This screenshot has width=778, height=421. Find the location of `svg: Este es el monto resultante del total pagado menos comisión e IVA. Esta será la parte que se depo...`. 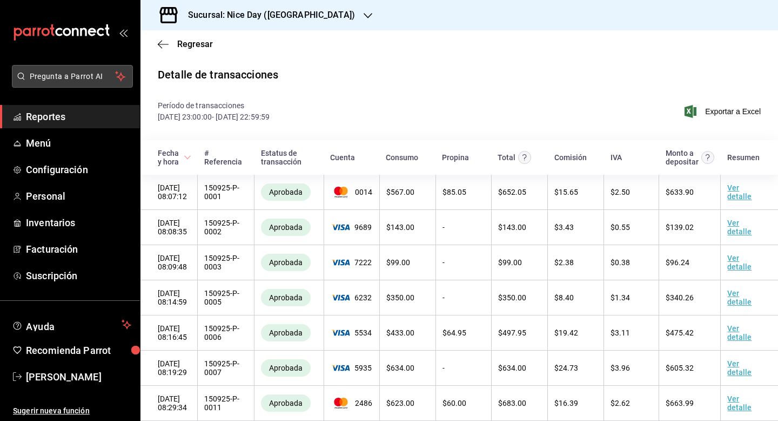

svg: Este es el monto resultante del total pagado menos comisión e IVA. Esta será la parte que se depo... is located at coordinates (708, 157).